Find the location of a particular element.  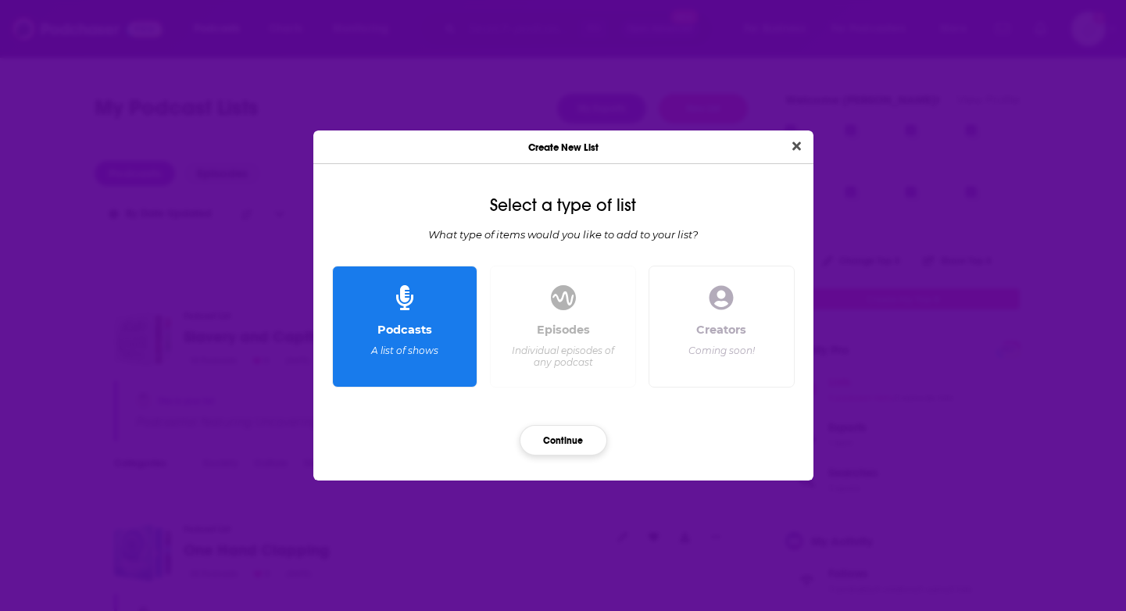

button: Continue is located at coordinates (563, 440).